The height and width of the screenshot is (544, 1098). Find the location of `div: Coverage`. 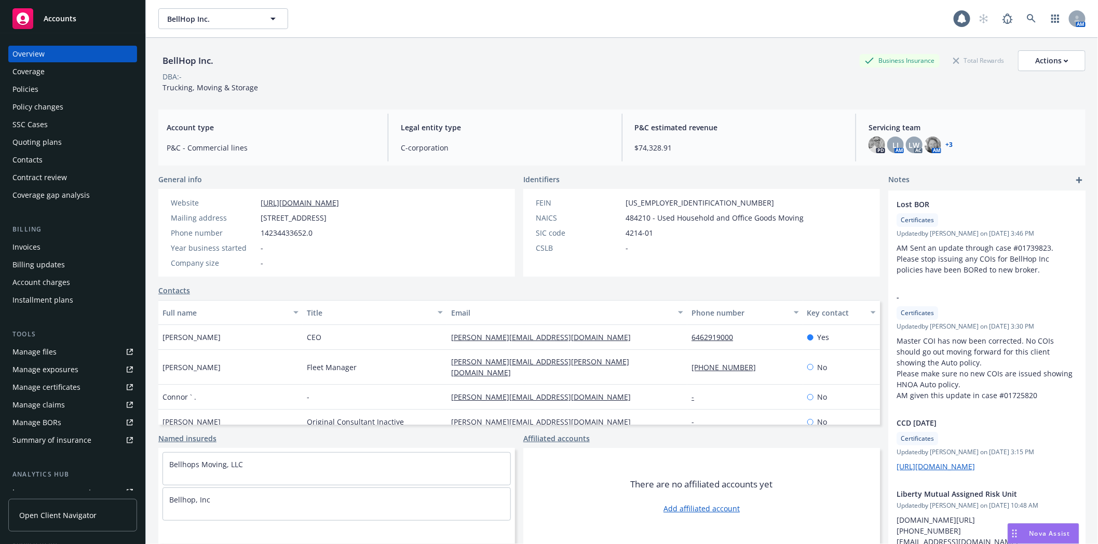

div: Coverage is located at coordinates (29, 72).